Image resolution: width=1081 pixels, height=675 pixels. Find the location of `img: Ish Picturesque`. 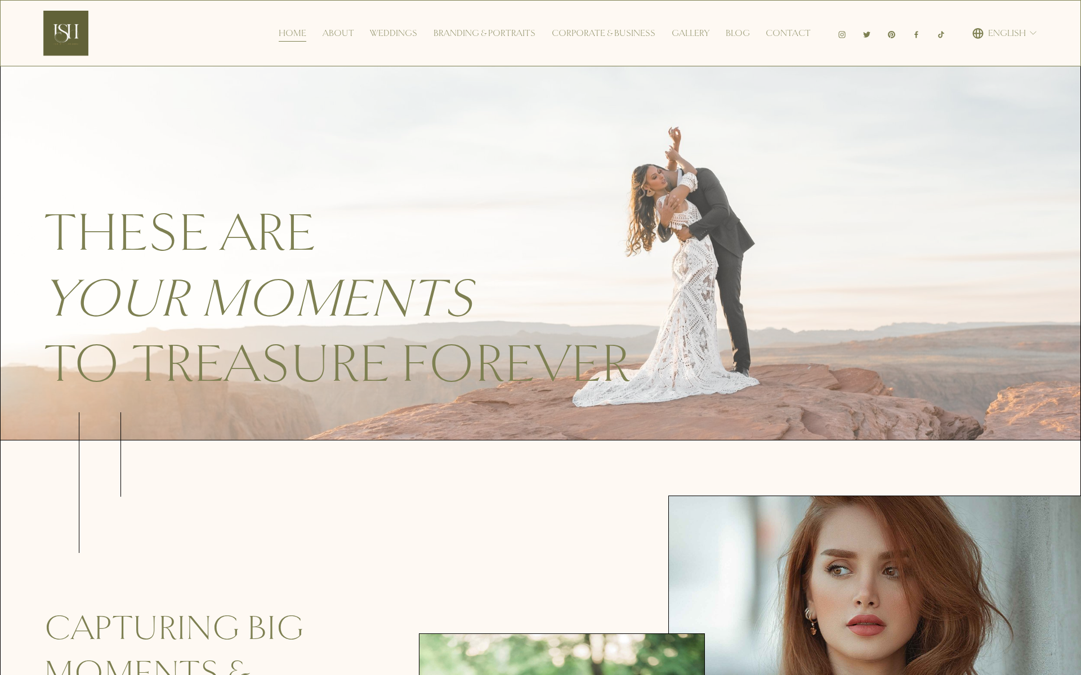

img: Ish Picturesque is located at coordinates (66, 33).